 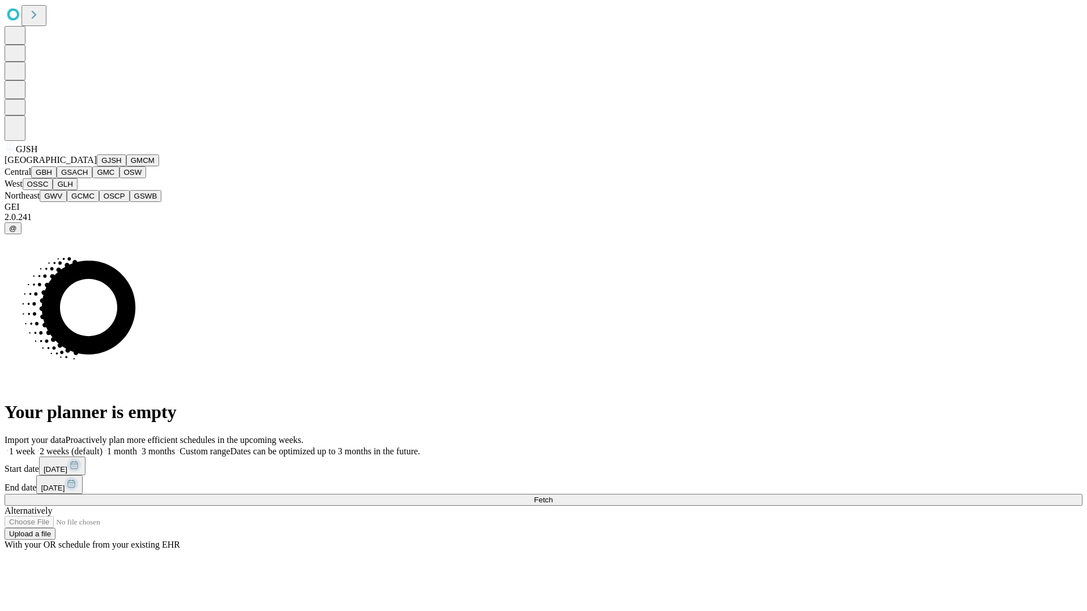 What do you see at coordinates (18, 172) in the screenshot?
I see `span: Central` at bounding box center [18, 172].